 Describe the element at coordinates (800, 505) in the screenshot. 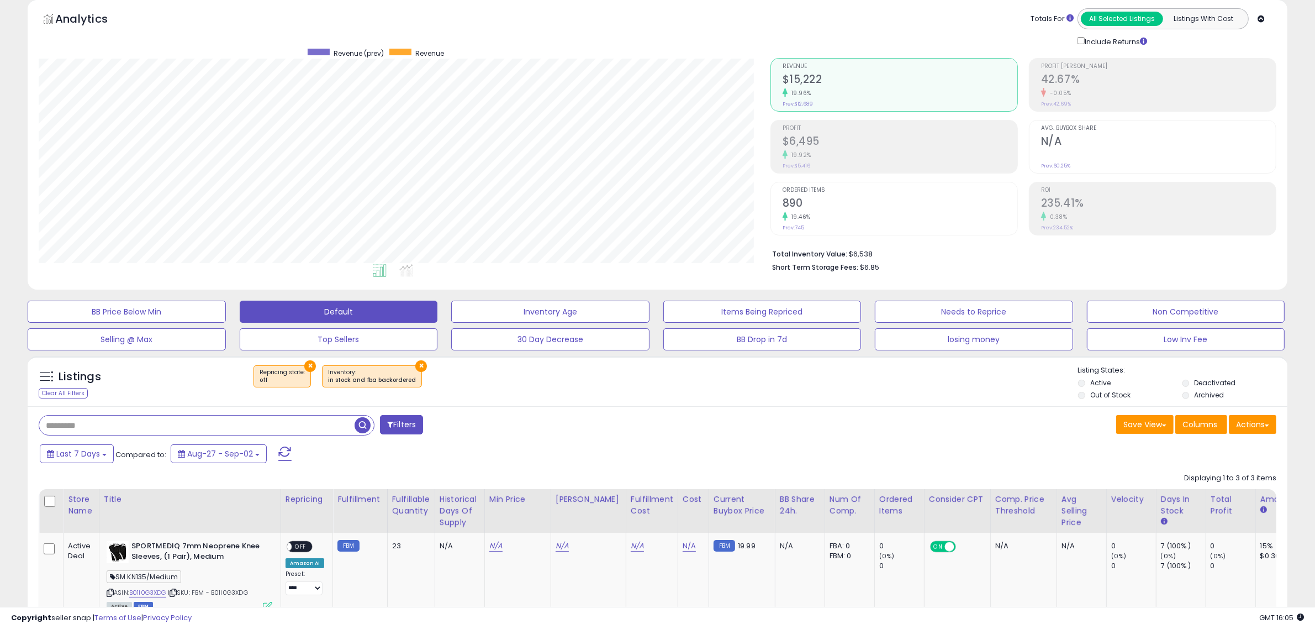

I see `div: BB Share 24h.` at that location.